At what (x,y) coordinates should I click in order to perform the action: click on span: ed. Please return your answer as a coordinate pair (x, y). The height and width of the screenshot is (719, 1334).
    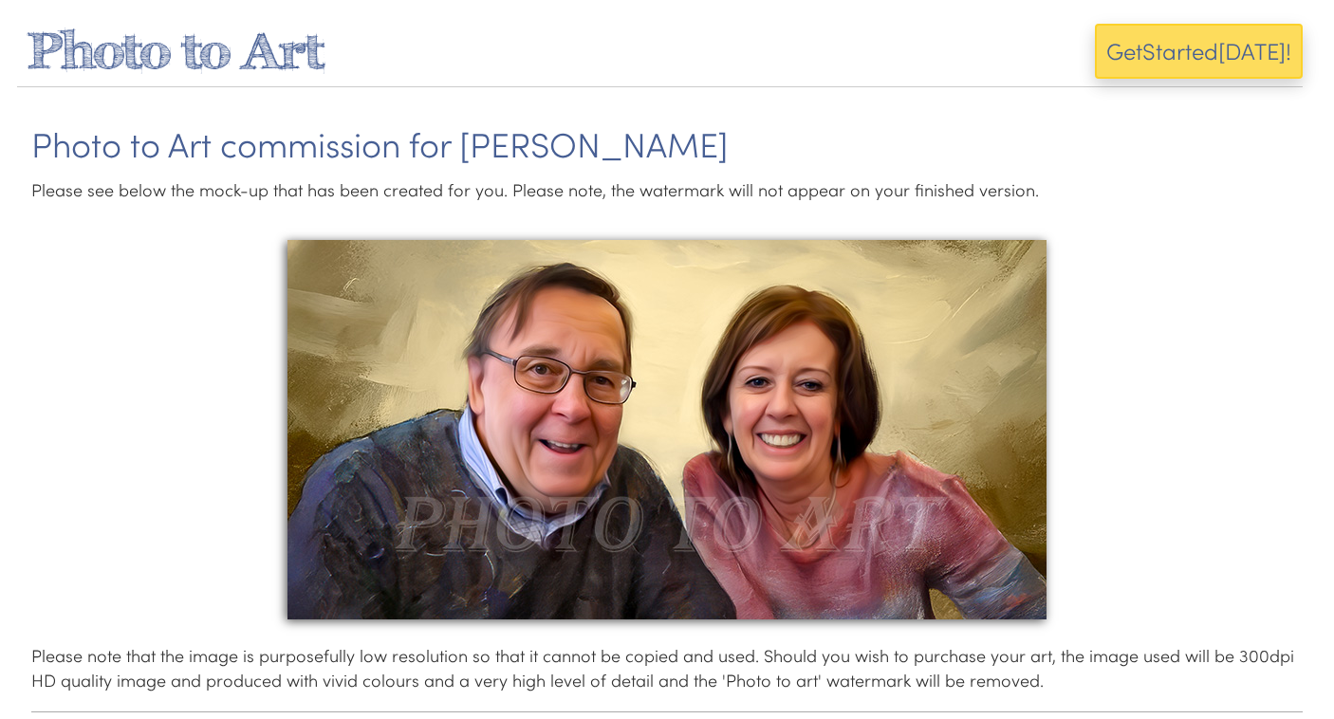
    Looking at the image, I should click on (1205, 50).